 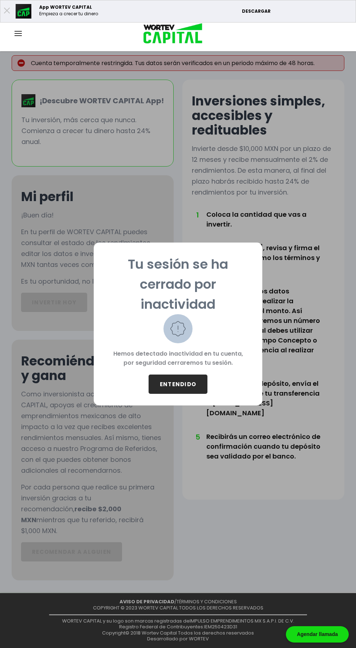 I want to click on div: Agendar llamada, so click(x=318, y=634).